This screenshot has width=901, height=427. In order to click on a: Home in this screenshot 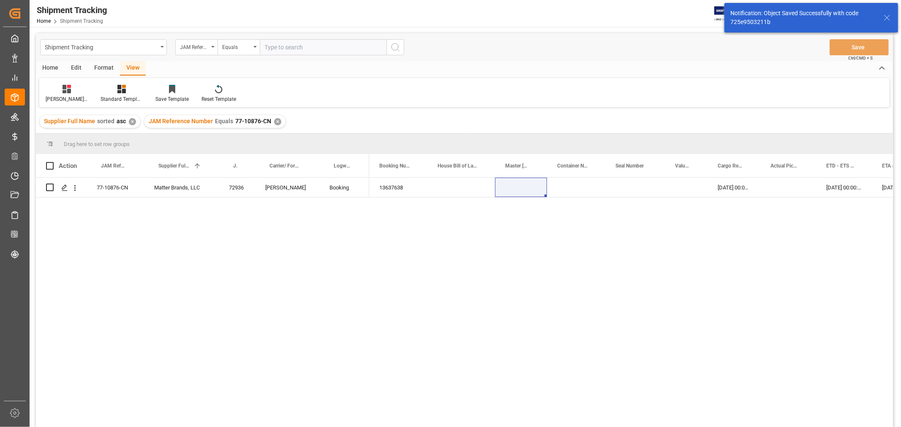, I will do `click(43, 21)`.